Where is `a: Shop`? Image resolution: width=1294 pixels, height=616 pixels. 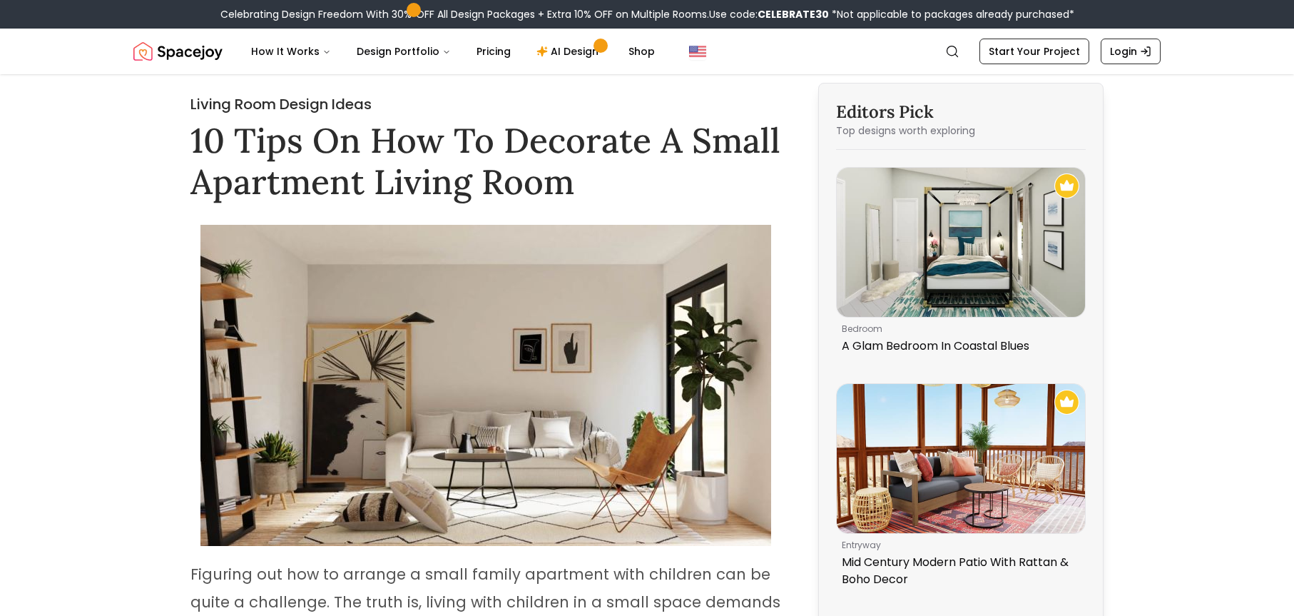 a: Shop is located at coordinates (641, 51).